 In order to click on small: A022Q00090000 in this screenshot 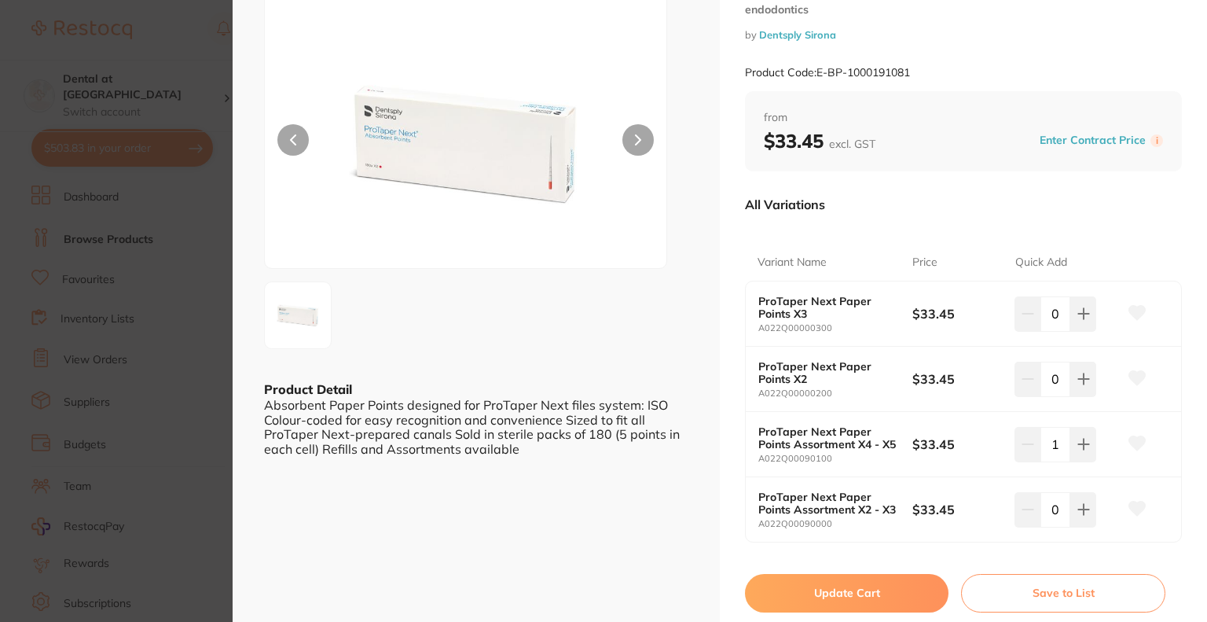, I will do `click(836, 524)`.